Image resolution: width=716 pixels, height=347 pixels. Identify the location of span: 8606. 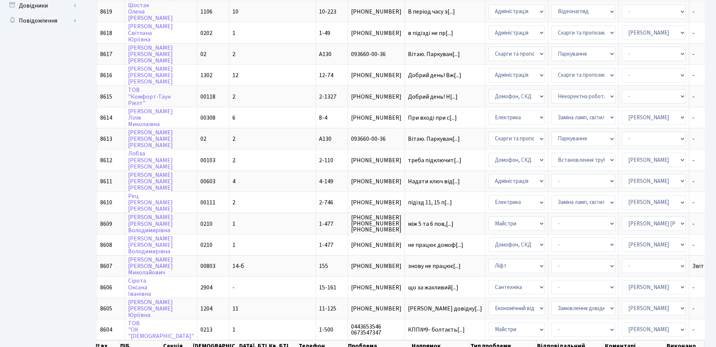
(106, 288).